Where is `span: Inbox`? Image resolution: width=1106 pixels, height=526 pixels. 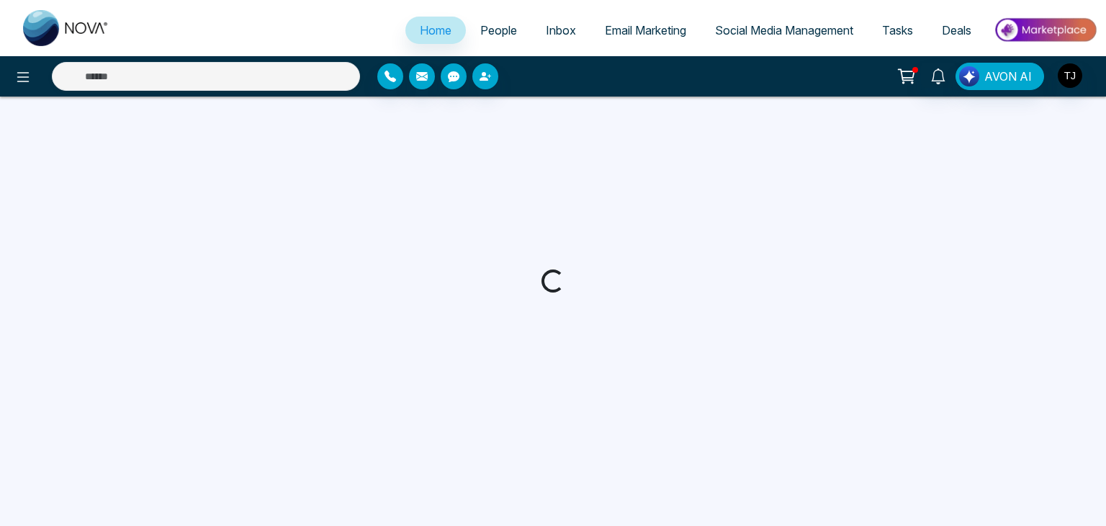 span: Inbox is located at coordinates (561, 30).